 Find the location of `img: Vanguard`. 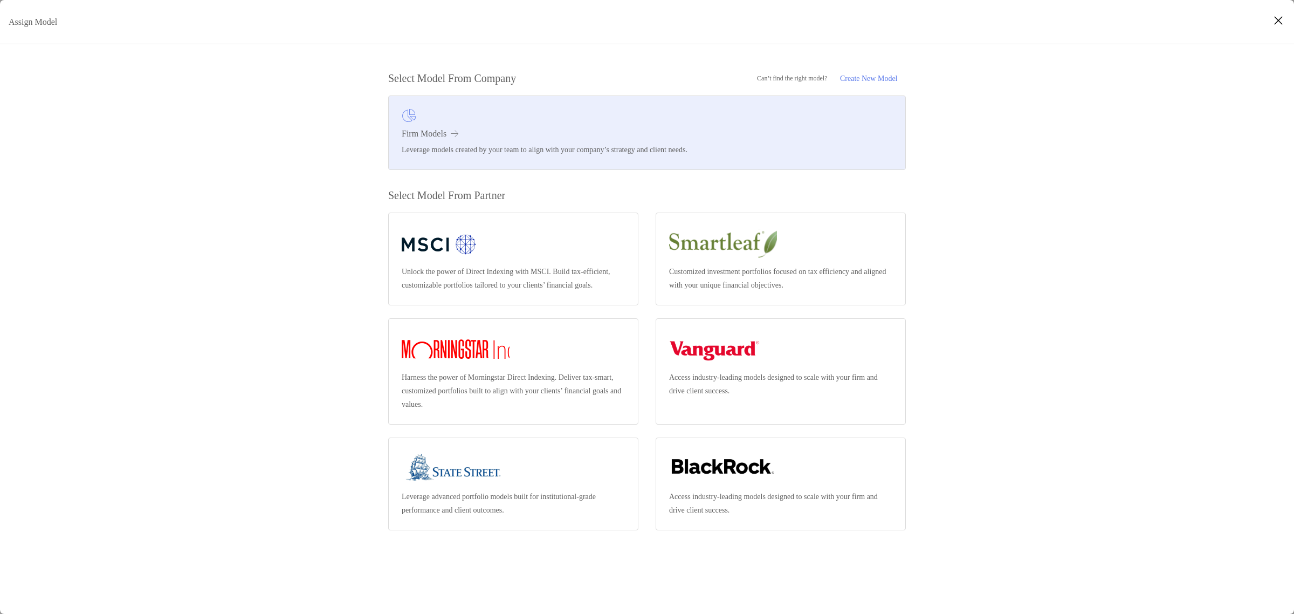

img: Vanguard is located at coordinates (714, 349).